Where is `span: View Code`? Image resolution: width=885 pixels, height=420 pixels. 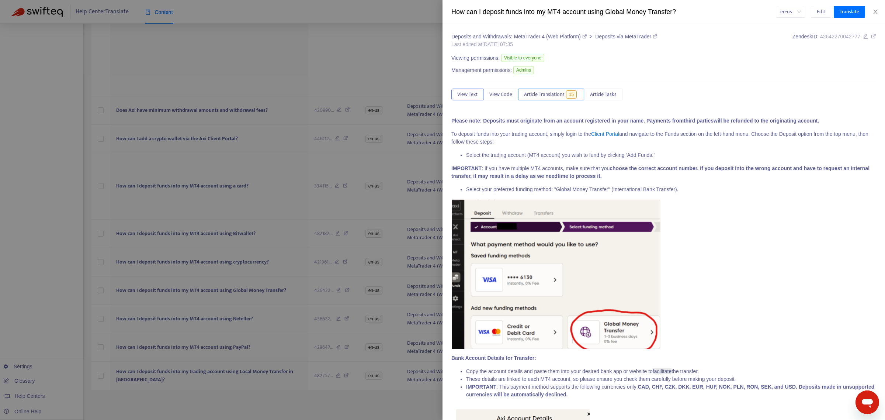
span: View Code is located at coordinates (501, 94).